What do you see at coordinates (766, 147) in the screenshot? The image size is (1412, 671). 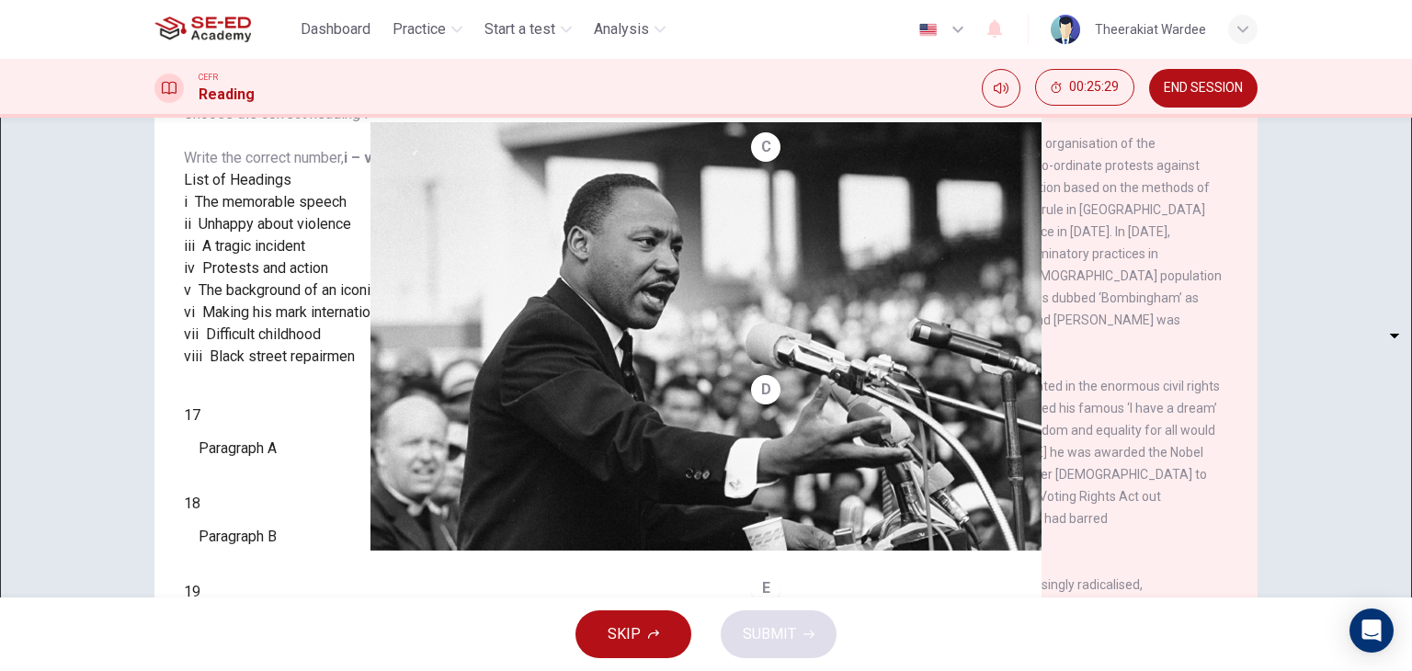 I see `div: C` at bounding box center [766, 147].